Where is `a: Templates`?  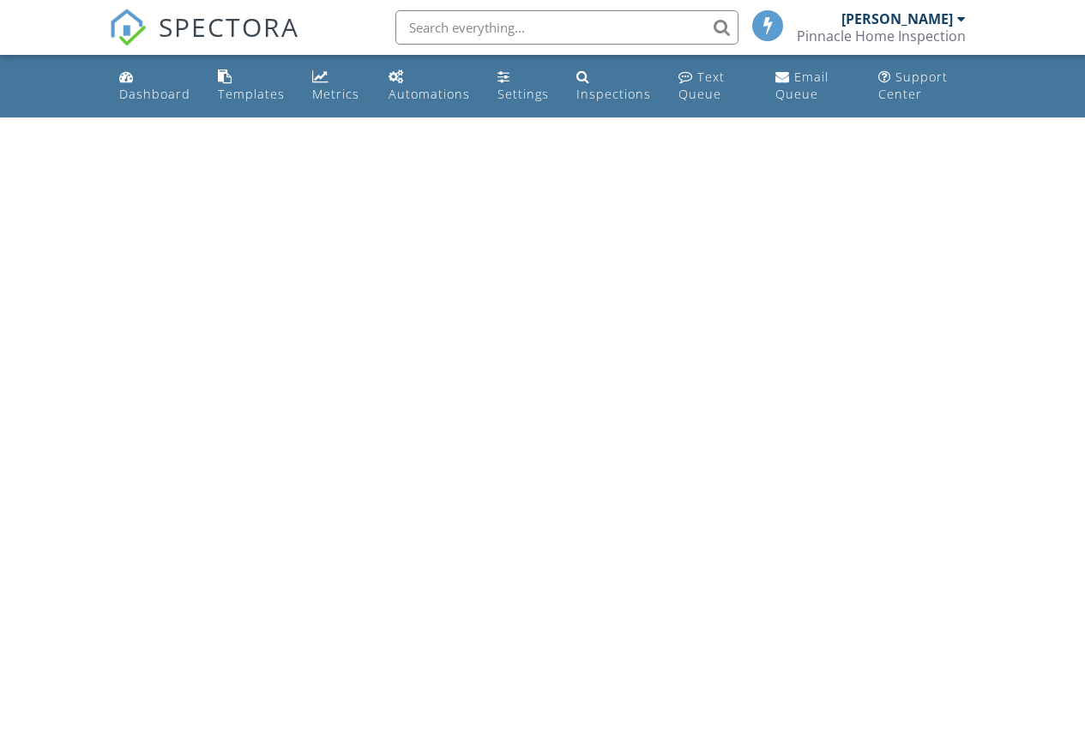 a: Templates is located at coordinates (251, 86).